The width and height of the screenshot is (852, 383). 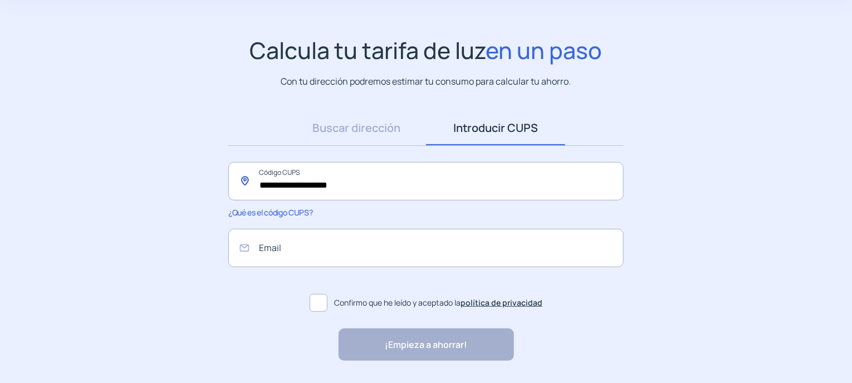 What do you see at coordinates (501, 302) in the screenshot?
I see `a: política de privacidad` at bounding box center [501, 302].